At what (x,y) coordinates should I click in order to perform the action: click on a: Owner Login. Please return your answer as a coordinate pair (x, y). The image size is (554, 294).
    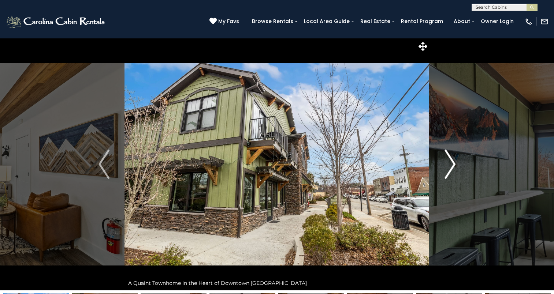
    Looking at the image, I should click on (497, 21).